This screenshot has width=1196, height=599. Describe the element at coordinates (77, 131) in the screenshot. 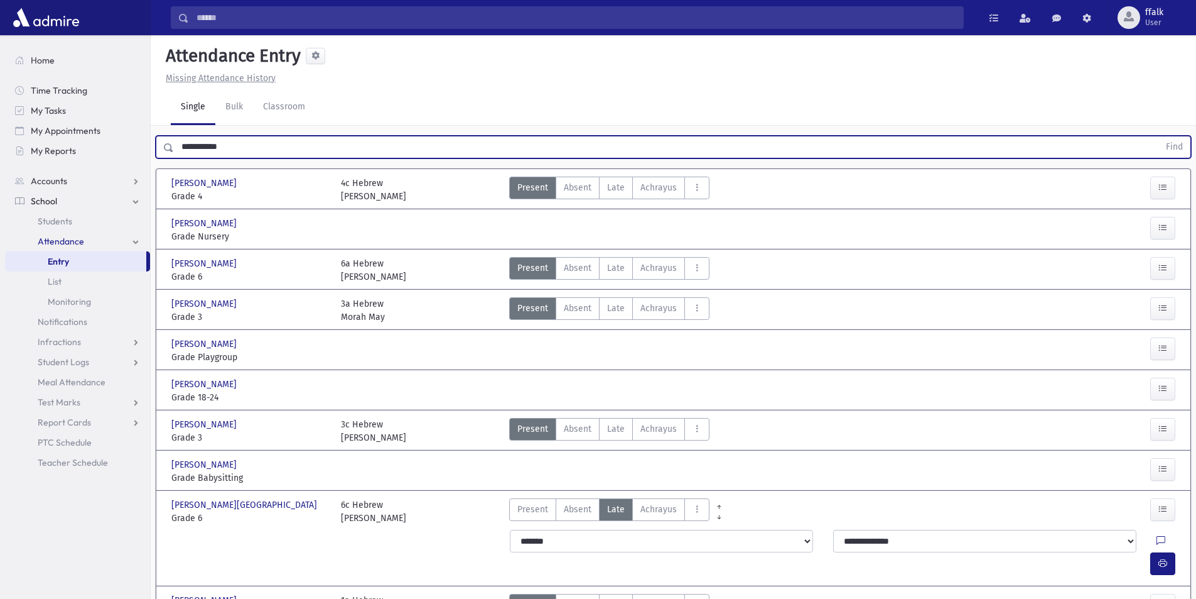

I see `a: My Appointments` at that location.